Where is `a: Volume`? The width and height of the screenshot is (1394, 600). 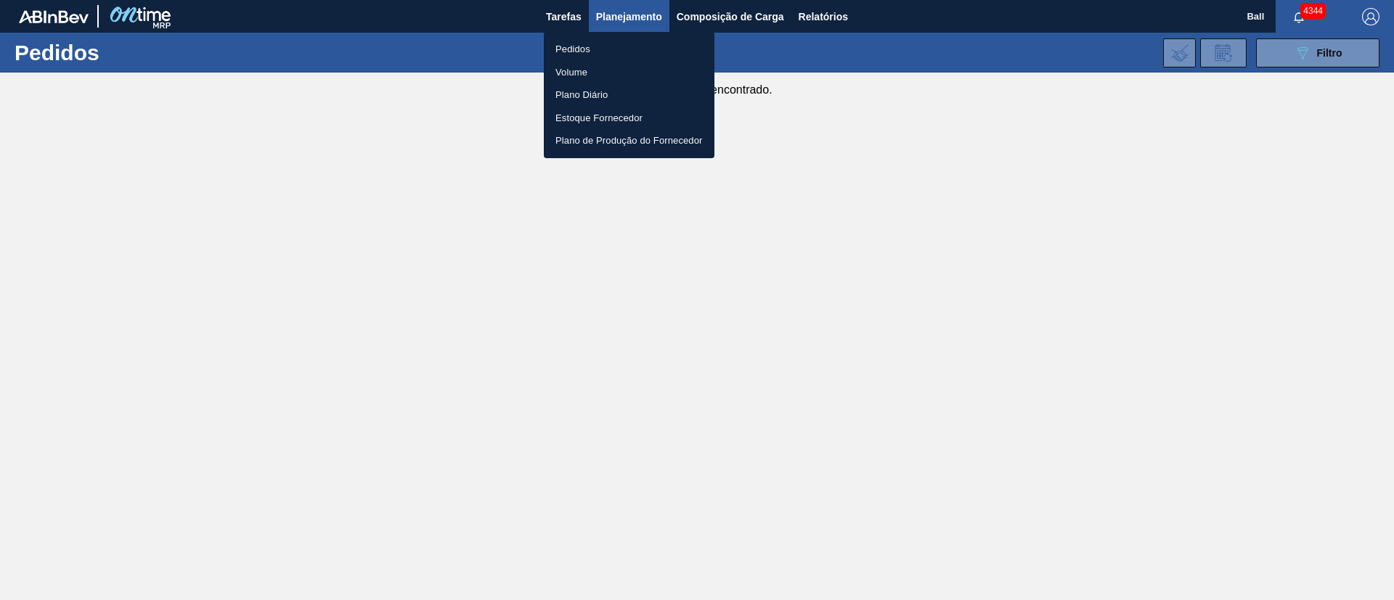
a: Volume is located at coordinates (629, 73).